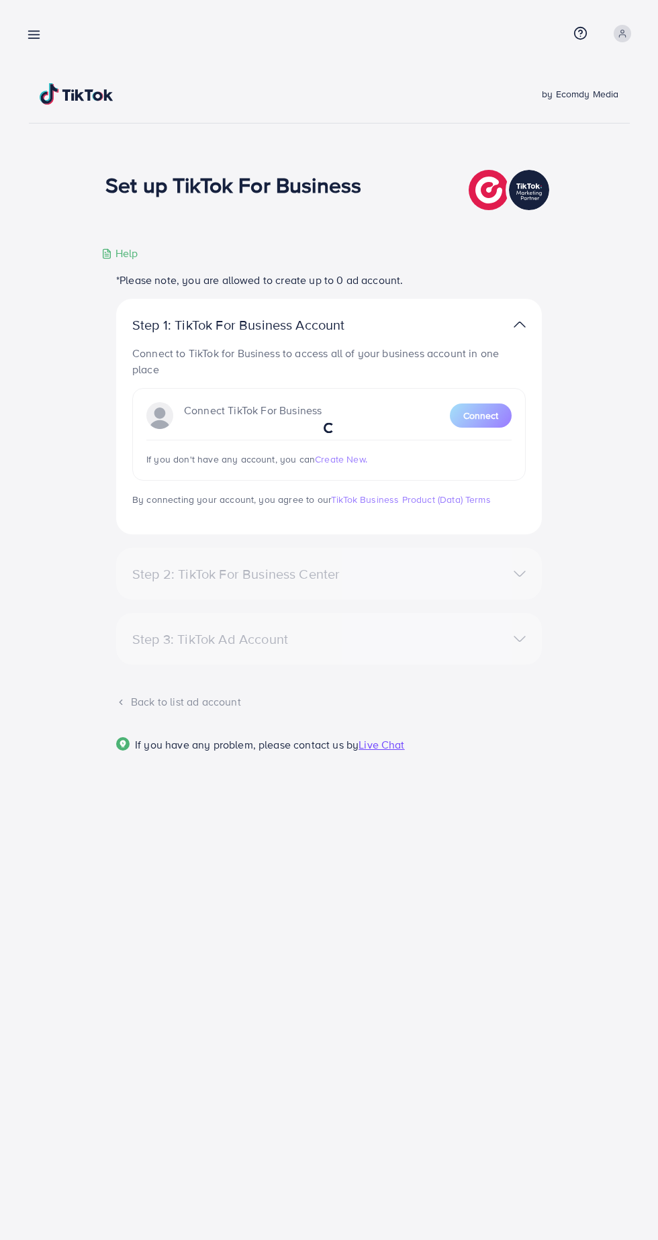  What do you see at coordinates (329, 702) in the screenshot?
I see `div: Back to list ad account` at bounding box center [329, 702].